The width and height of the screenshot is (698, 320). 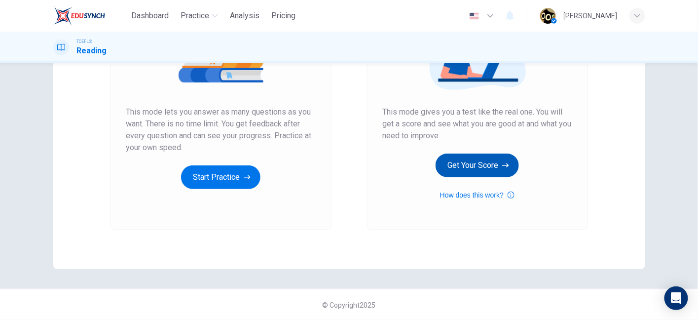 I want to click on span: Practice, so click(x=195, y=16).